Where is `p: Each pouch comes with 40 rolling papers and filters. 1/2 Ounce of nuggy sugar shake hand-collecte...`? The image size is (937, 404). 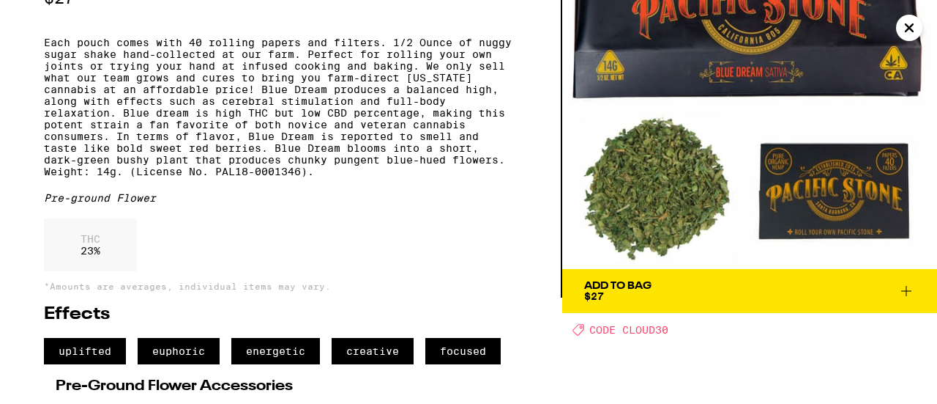 p: Each pouch comes with 40 rolling papers and filters. 1/2 Ounce of nuggy sugar shake hand-collecte... is located at coordinates (280, 107).